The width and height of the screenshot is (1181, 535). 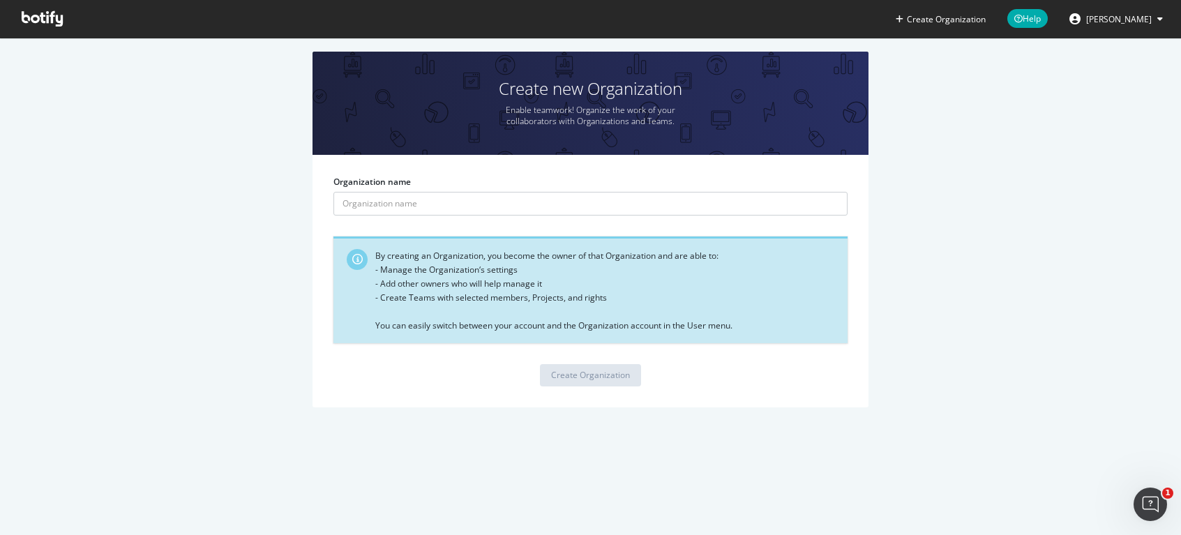 I want to click on input: Organization name, so click(x=590, y=204).